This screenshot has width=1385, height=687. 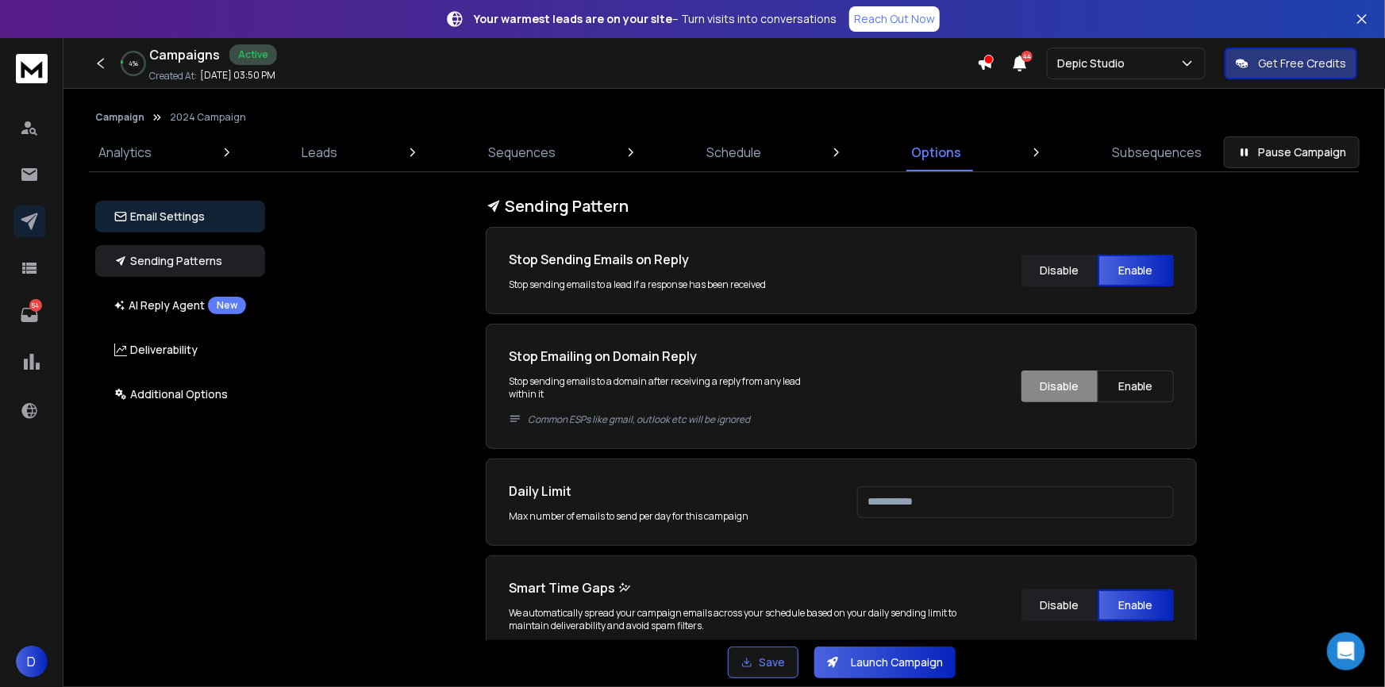 I want to click on span: 44, so click(x=1027, y=56).